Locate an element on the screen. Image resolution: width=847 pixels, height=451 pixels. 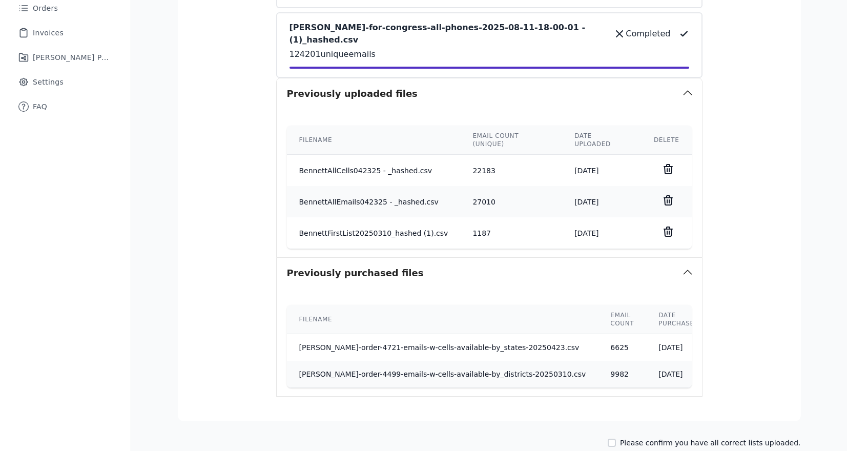
h3: Previously purchased files is located at coordinates (355, 273).